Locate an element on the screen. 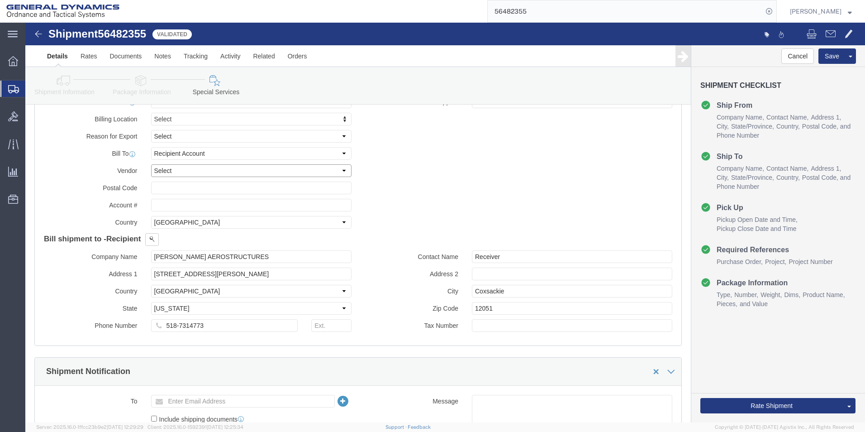 The height and width of the screenshot is (432, 865). a: Support is located at coordinates (397, 427).